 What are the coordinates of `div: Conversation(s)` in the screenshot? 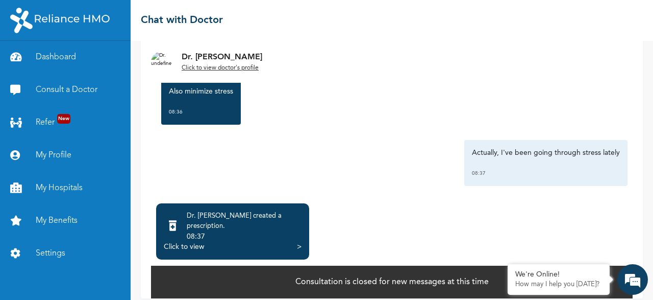 It's located at (112, 64).